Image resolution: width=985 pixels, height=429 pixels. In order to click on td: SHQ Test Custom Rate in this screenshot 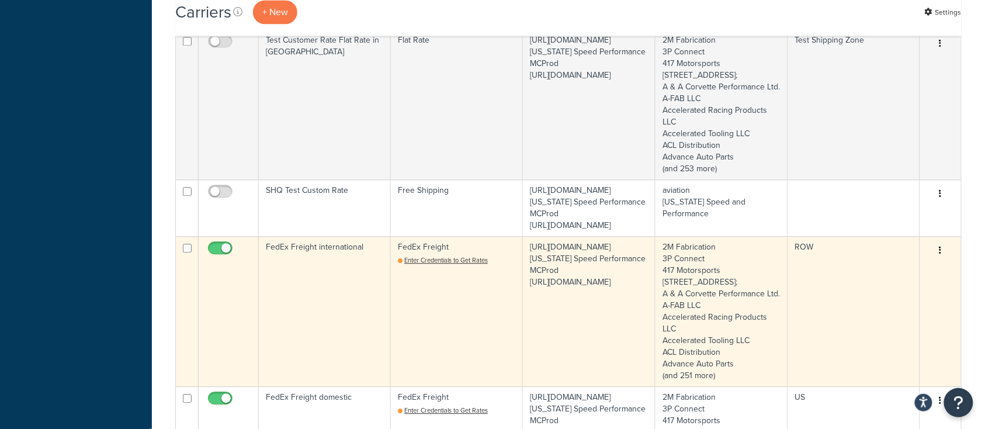, I will do `click(325, 207)`.